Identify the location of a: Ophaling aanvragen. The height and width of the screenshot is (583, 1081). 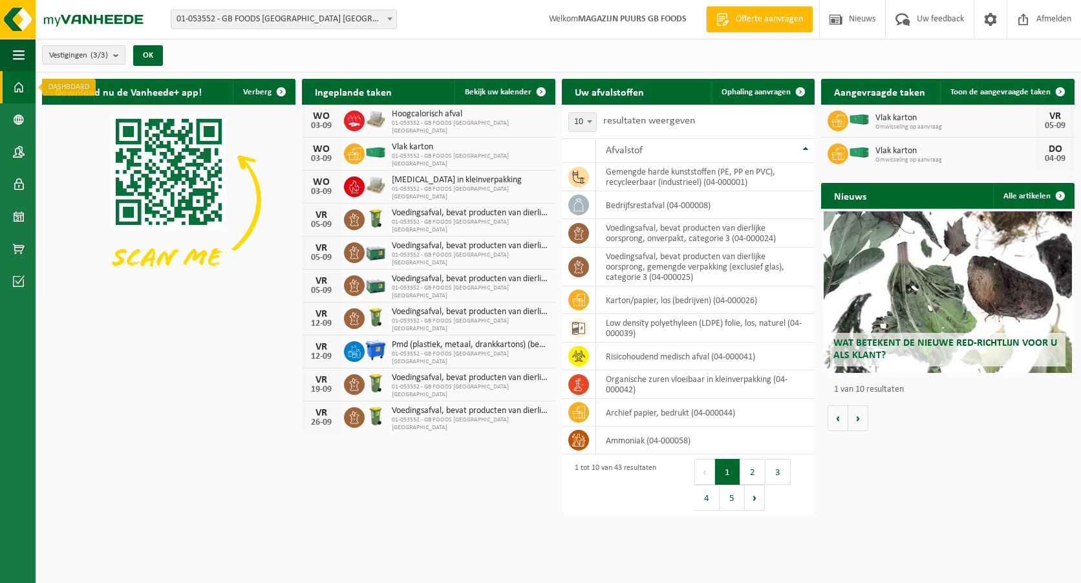
(762, 92).